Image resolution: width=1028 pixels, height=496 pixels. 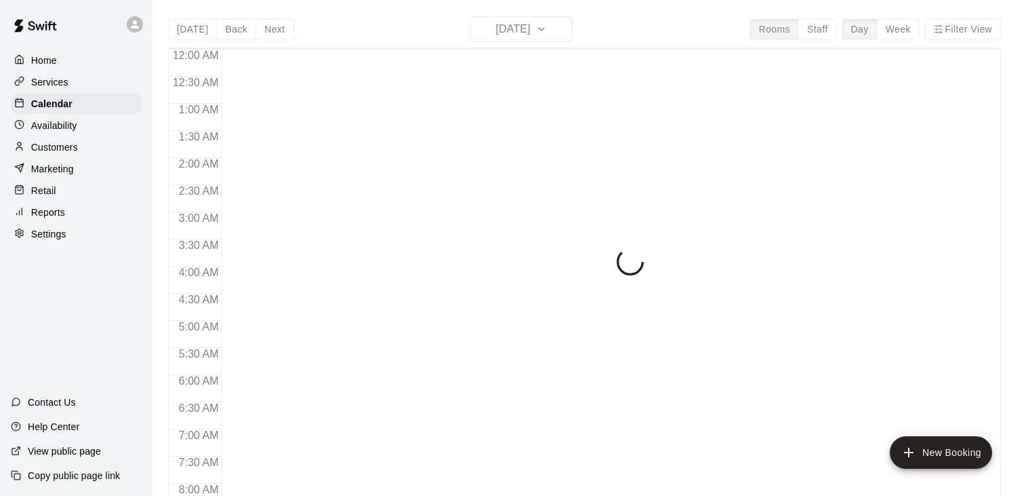 I want to click on a: Home, so click(x=76, y=60).